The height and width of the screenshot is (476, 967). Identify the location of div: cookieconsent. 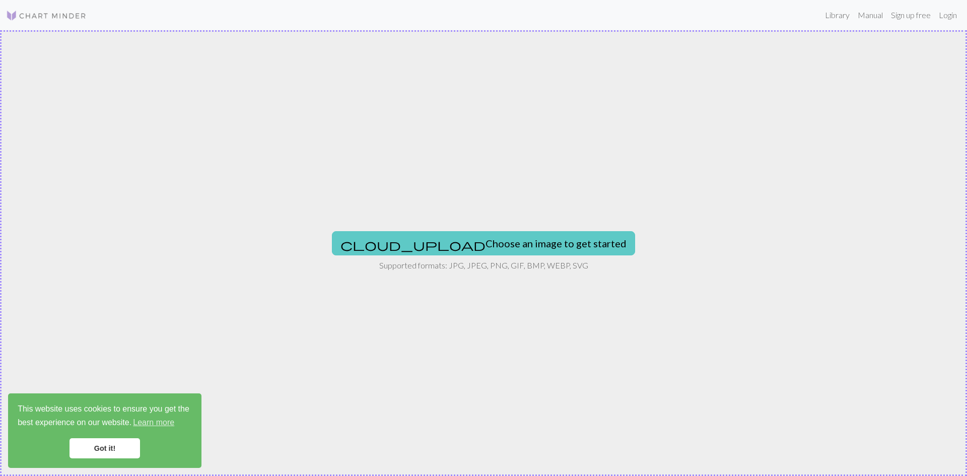
(105, 431).